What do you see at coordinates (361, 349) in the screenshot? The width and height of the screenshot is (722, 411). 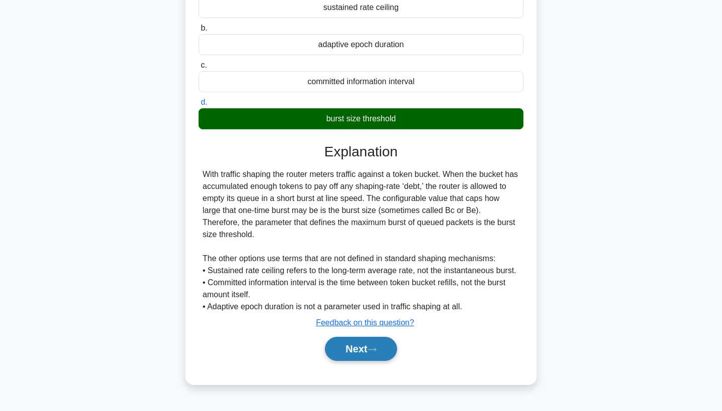 I see `button: Next` at bounding box center [361, 349].